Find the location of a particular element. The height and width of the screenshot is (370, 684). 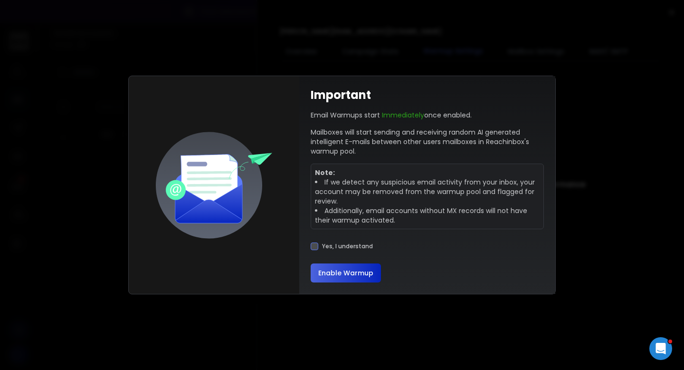

button: Enable Warmup is located at coordinates (346, 273).